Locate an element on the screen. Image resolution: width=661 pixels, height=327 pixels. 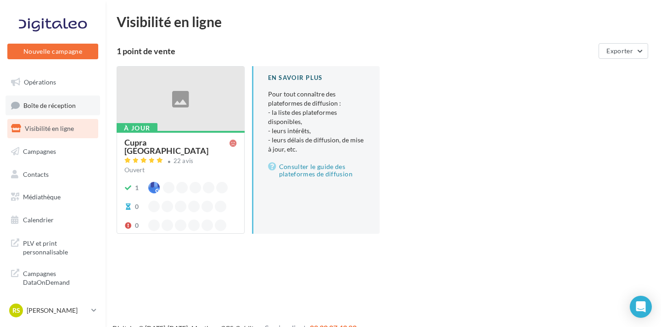
span: Ouvert is located at coordinates (135, 169).